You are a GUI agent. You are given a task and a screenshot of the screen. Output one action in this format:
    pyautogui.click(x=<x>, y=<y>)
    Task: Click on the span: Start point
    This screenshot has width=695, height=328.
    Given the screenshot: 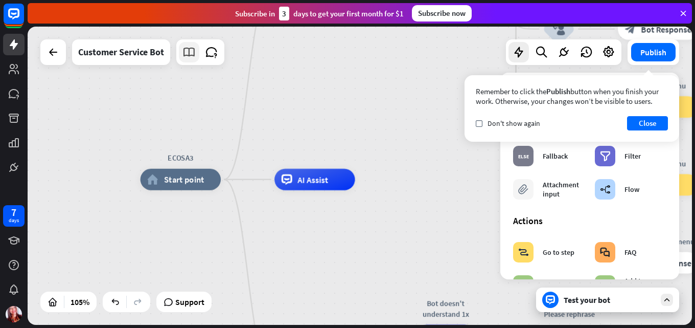 What is the action you would take?
    pyautogui.click(x=184, y=179)
    